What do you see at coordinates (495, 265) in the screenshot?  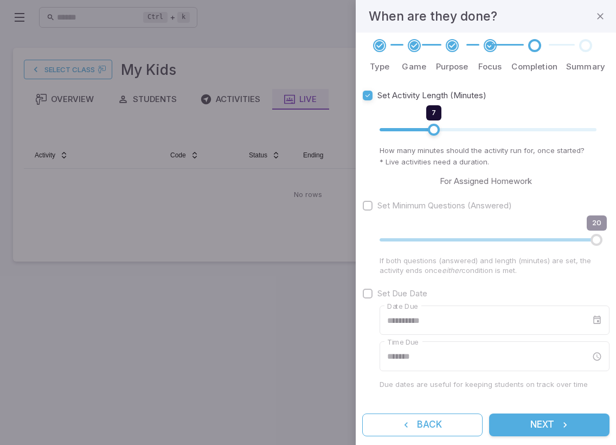 I see `p: If both questions (answered) and length (minutes) are set, the activity ends once condition is met.` at bounding box center [495, 265].